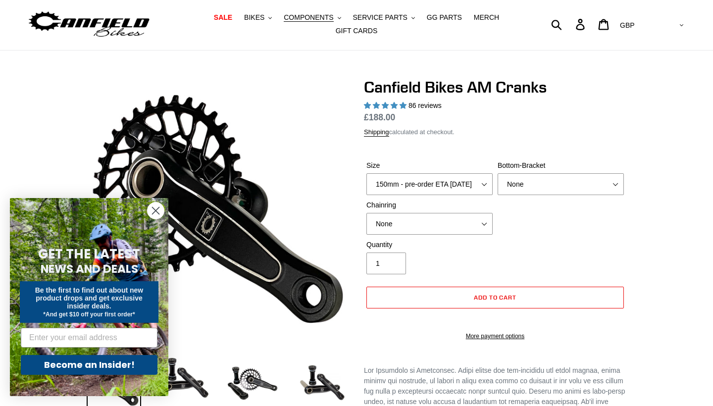 The image size is (713, 406). What do you see at coordinates (89, 338) in the screenshot?
I see `input: Enter your email address` at bounding box center [89, 338].